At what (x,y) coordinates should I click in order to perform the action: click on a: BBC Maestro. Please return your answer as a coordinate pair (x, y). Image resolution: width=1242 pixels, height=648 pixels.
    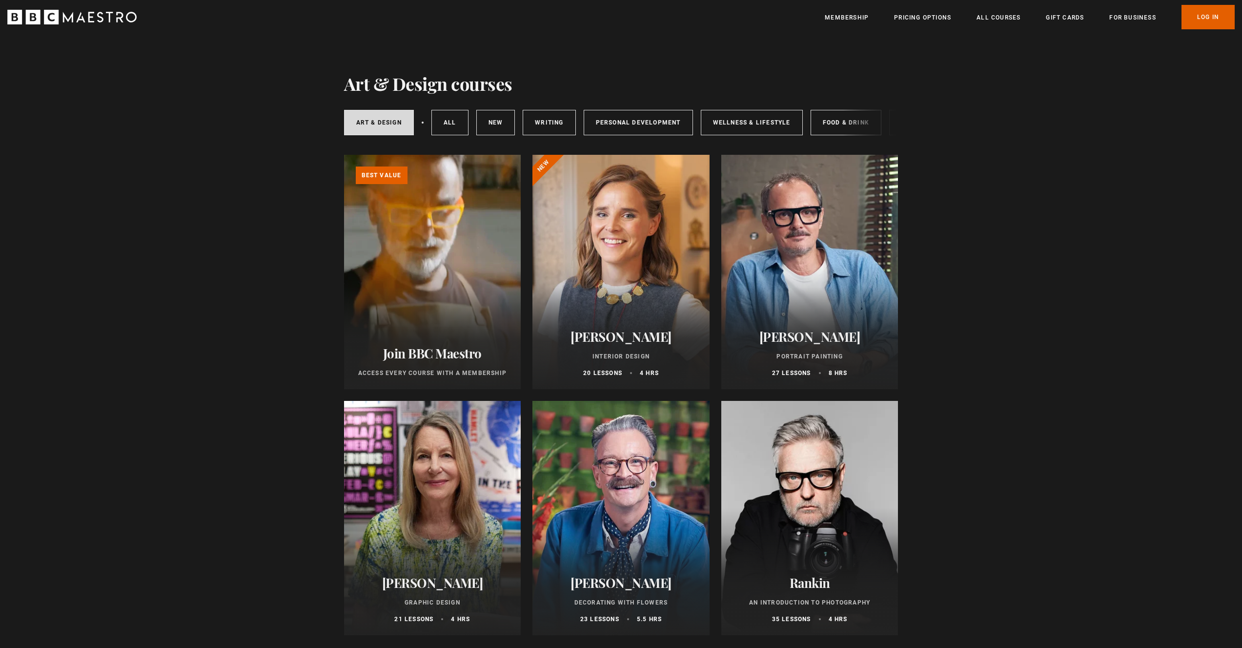
    Looking at the image, I should click on (72, 17).